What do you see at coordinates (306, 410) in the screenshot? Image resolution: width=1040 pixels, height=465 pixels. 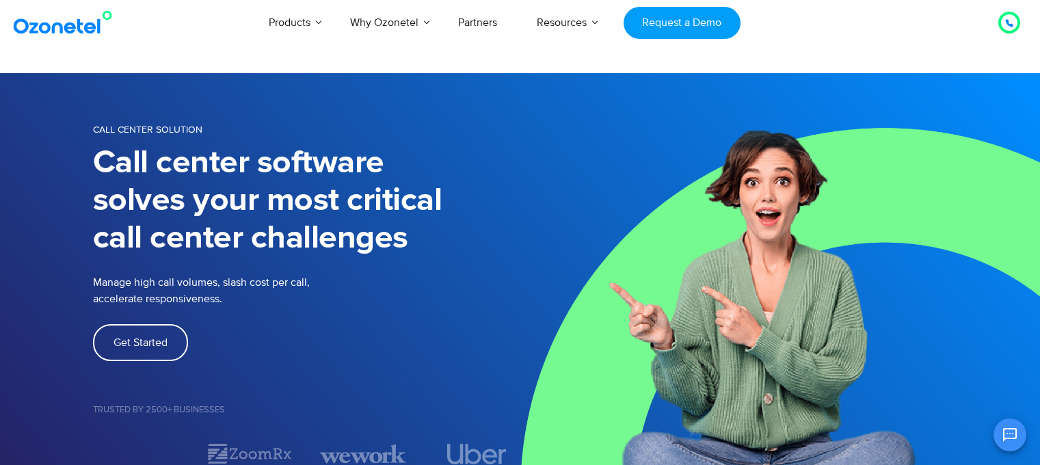 I see `h5: Trusted by 2500+ Businesses` at bounding box center [306, 410].